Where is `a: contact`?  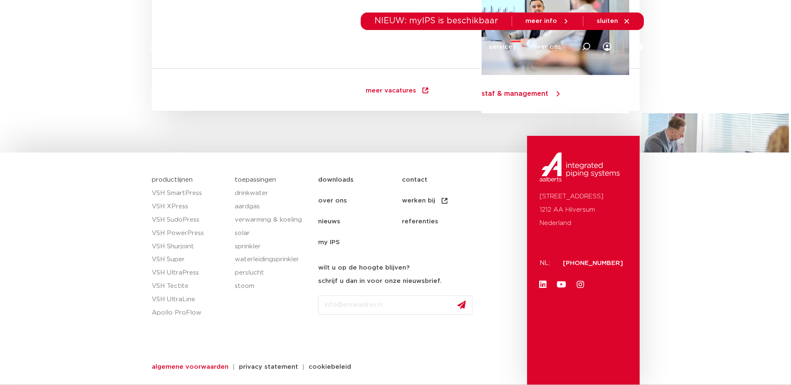 a: contact is located at coordinates (444, 180).